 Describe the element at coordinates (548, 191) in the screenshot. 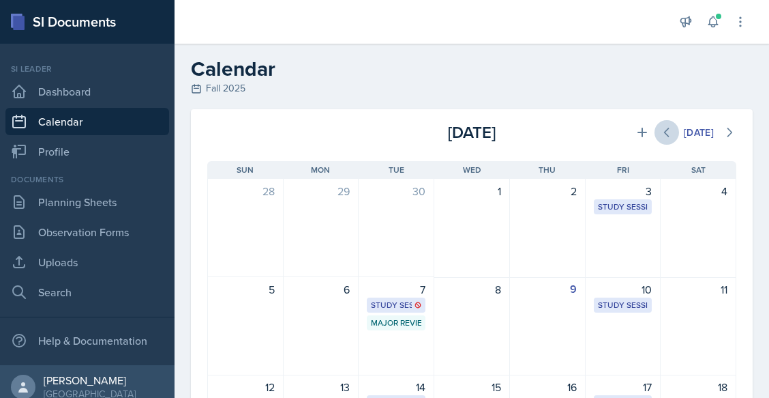

I see `div: 2` at that location.